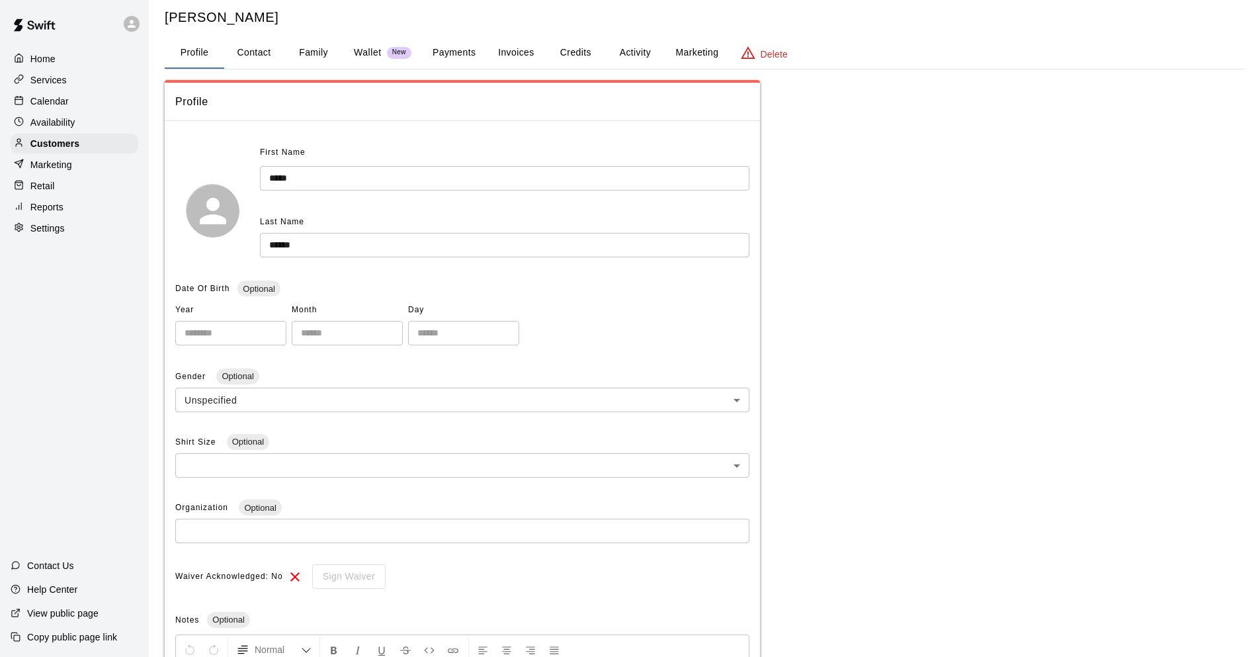 Image resolution: width=1260 pixels, height=657 pixels. What do you see at coordinates (462, 400) in the screenshot?
I see `div: Unspecified` at bounding box center [462, 400].